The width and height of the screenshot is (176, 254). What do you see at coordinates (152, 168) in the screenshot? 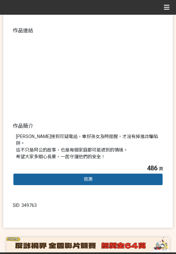
I see `span: 486` at bounding box center [152, 168].